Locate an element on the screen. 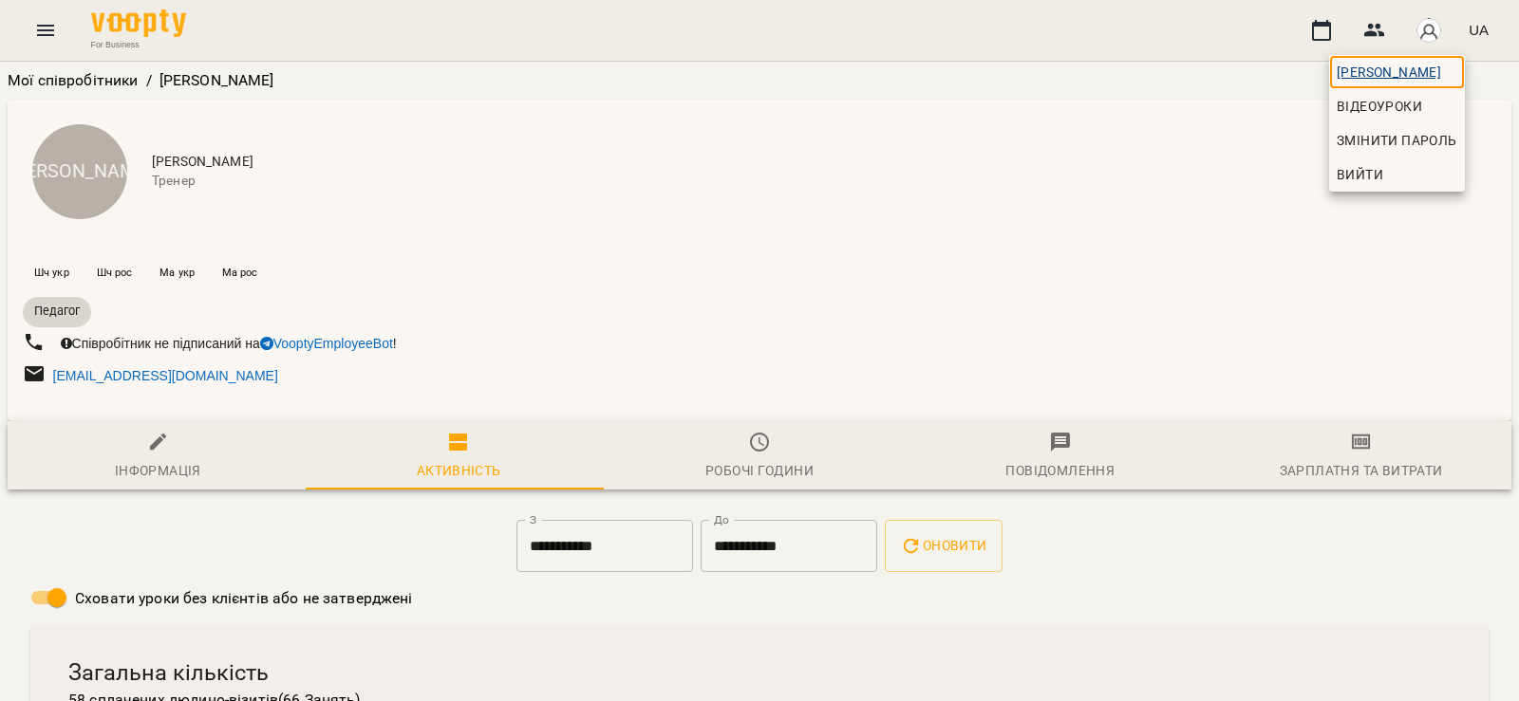  span: Відеоуроки is located at coordinates (1379, 106).